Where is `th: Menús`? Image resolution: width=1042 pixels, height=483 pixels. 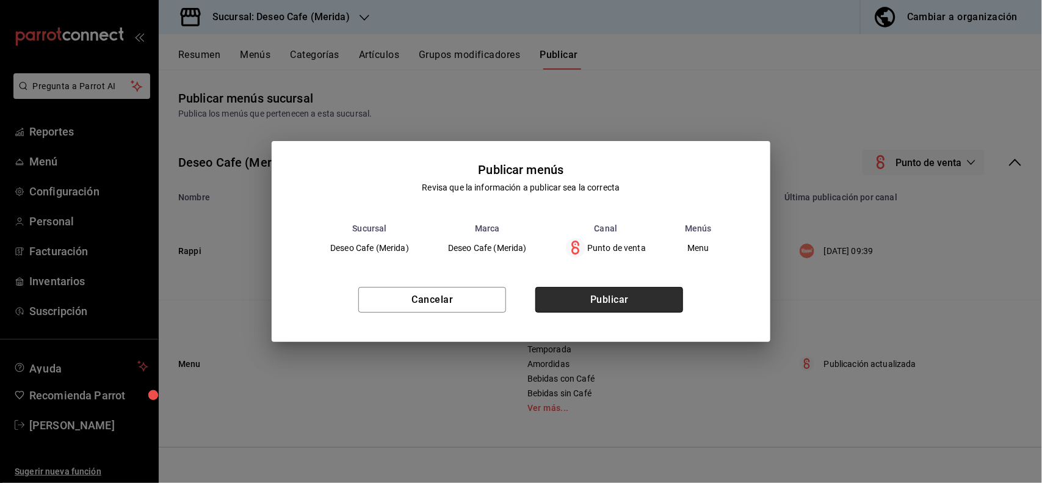 th: Menús is located at coordinates (698, 228).